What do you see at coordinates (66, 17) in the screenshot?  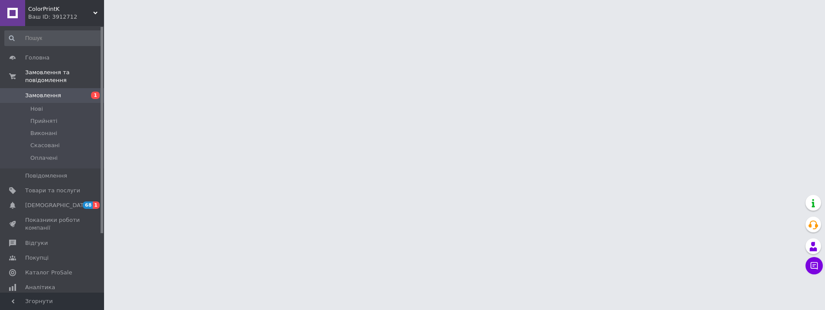 I see `div: Ваш ID: 3912712` at bounding box center [66, 17].